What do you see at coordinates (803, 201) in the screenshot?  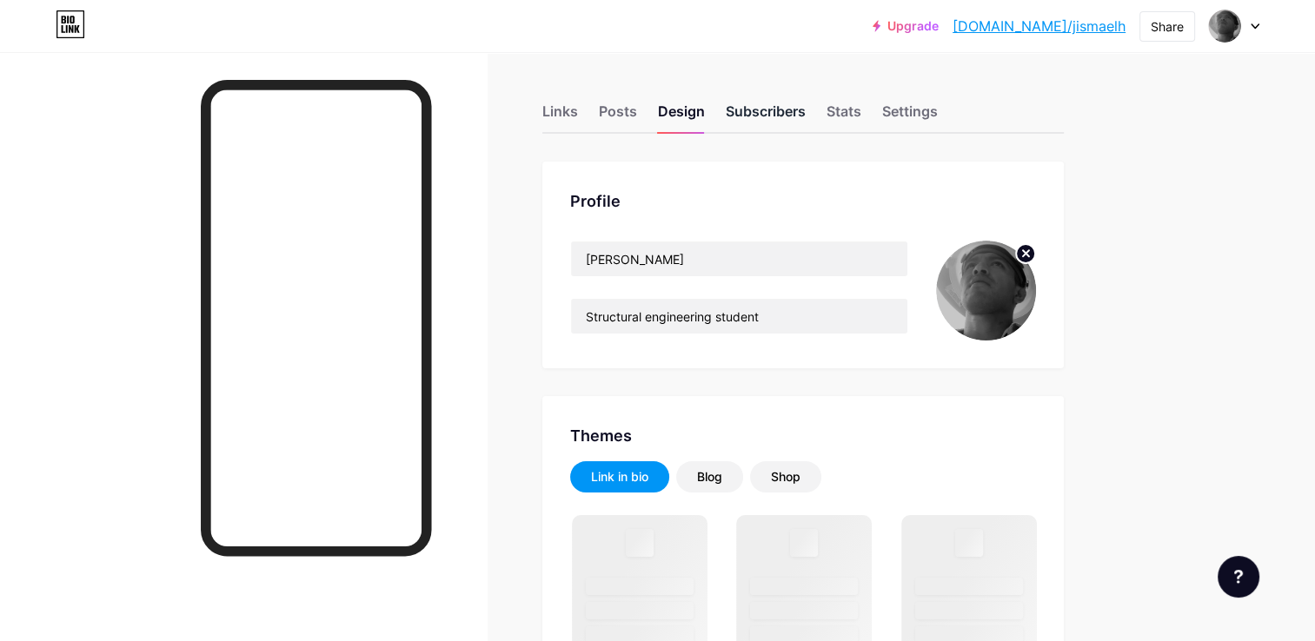 I see `div: Profile` at bounding box center [803, 201].